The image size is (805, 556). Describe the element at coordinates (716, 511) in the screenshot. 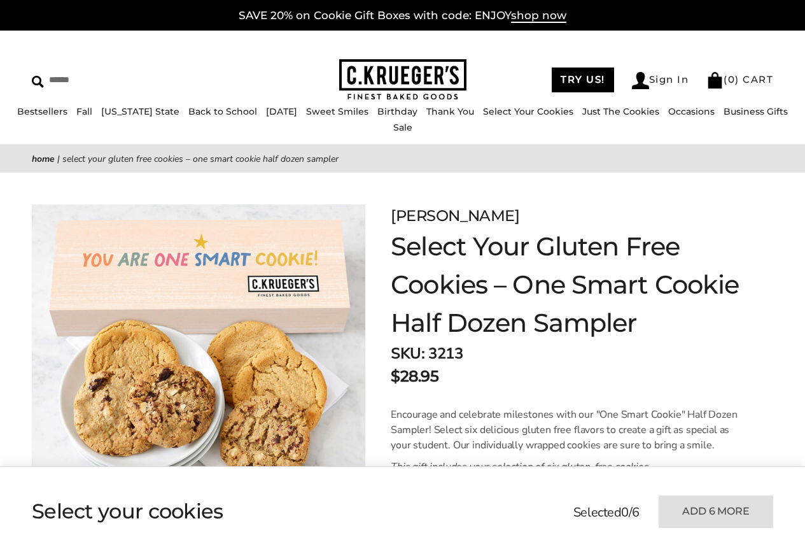

I see `button: Add 6 more` at that location.